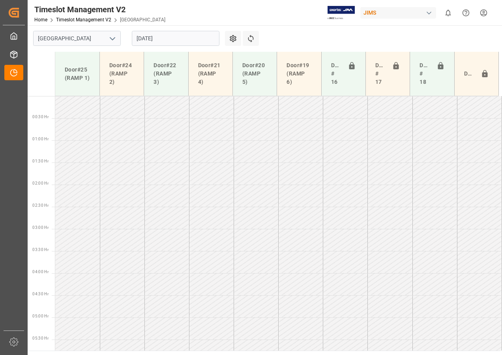  What do you see at coordinates (100, 9) in the screenshot?
I see `div: Timeslot Management V2` at bounding box center [100, 9].